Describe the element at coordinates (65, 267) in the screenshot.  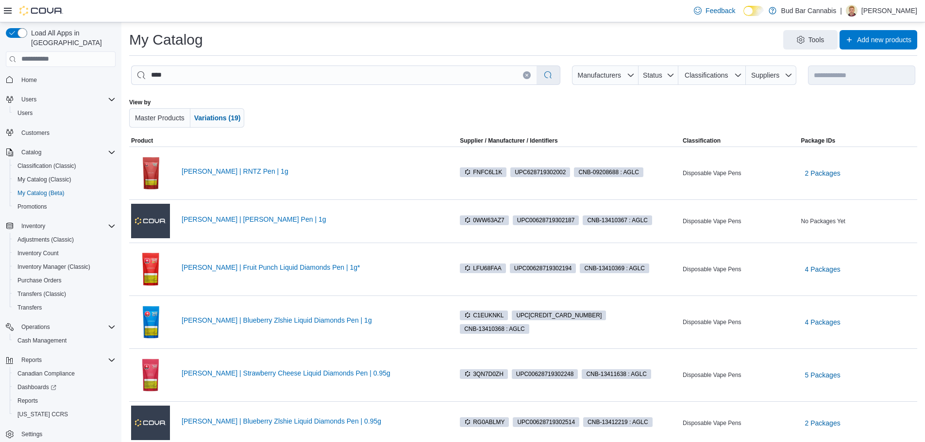
I see `button: Inventory Manager (Classic)` at that location.